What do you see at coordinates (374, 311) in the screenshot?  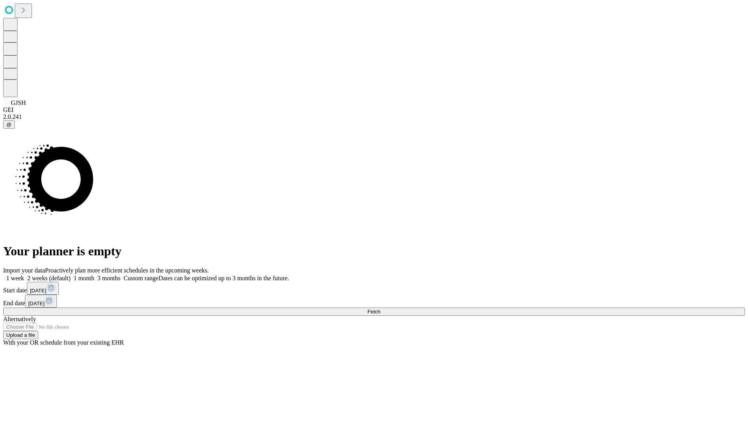 I see `button: Fetch` at bounding box center [374, 311].